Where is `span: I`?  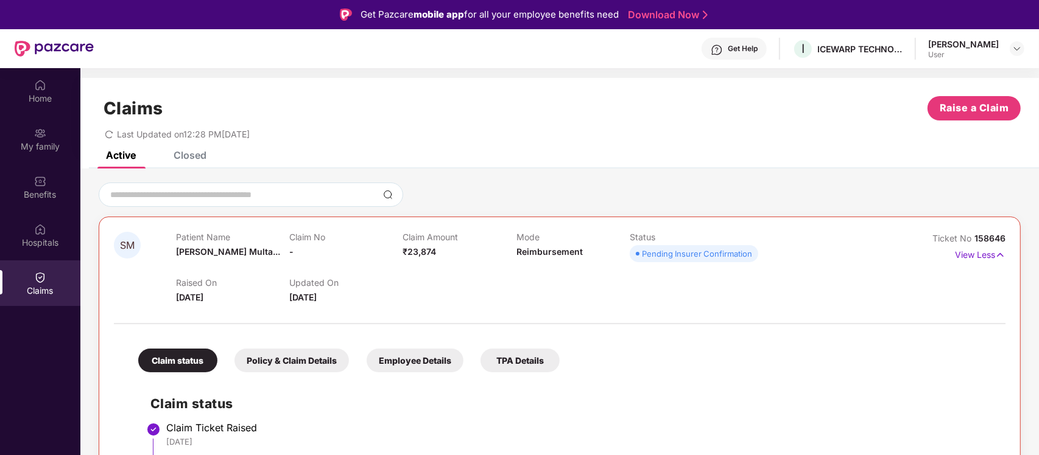 span: I is located at coordinates (802, 49).